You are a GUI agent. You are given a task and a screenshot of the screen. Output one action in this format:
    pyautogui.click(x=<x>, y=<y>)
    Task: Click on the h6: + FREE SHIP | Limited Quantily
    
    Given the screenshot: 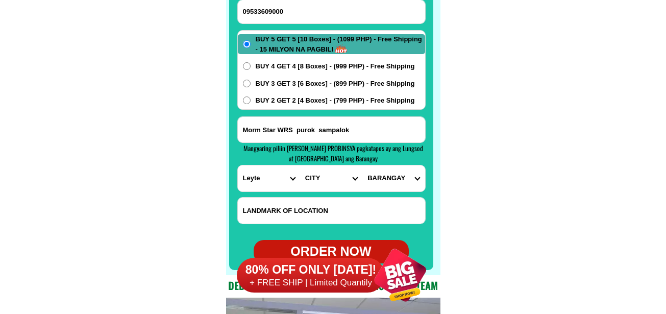 What is the action you would take?
    pyautogui.click(x=311, y=283)
    